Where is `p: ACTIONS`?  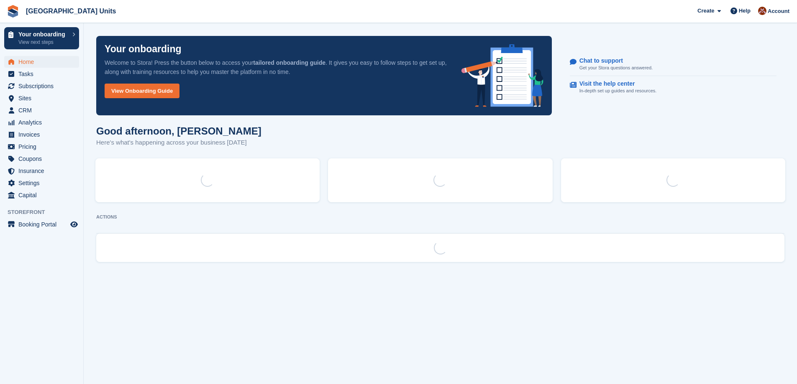
p: ACTIONS is located at coordinates (440, 217).